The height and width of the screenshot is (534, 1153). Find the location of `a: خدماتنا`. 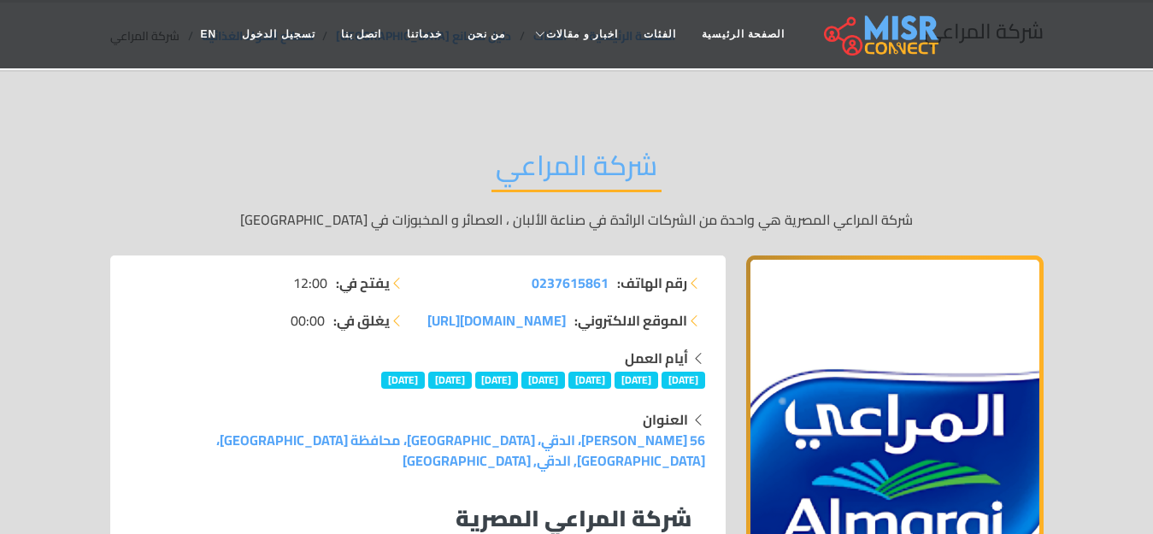

a: خدماتنا is located at coordinates (424, 34).